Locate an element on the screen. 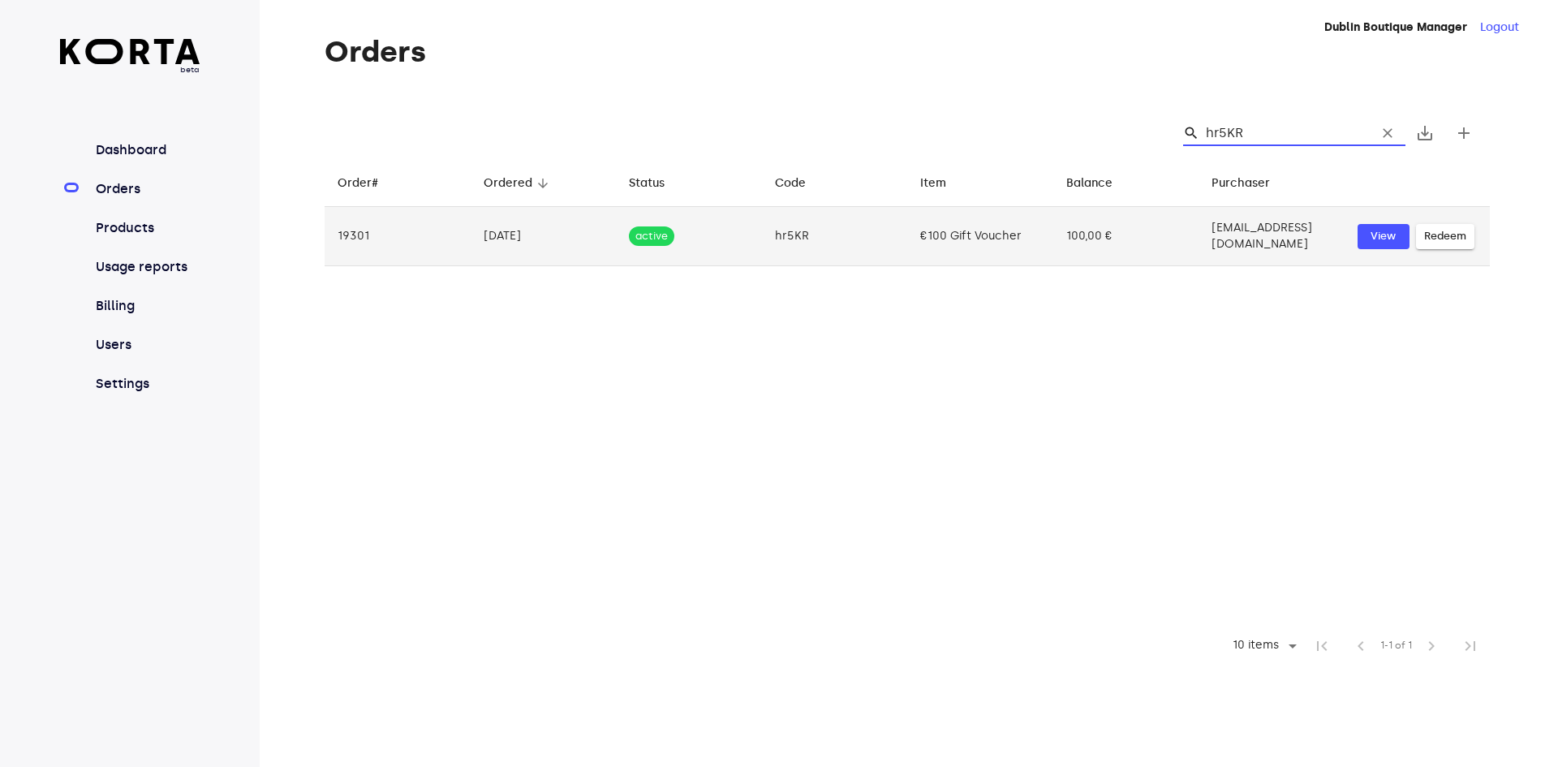 The image size is (1558, 767). span: Last Page is located at coordinates (1470, 646).